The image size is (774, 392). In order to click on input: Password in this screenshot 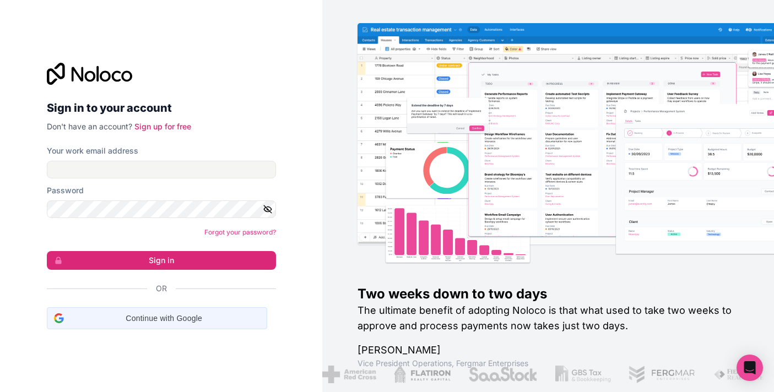, I will do `click(161, 209)`.